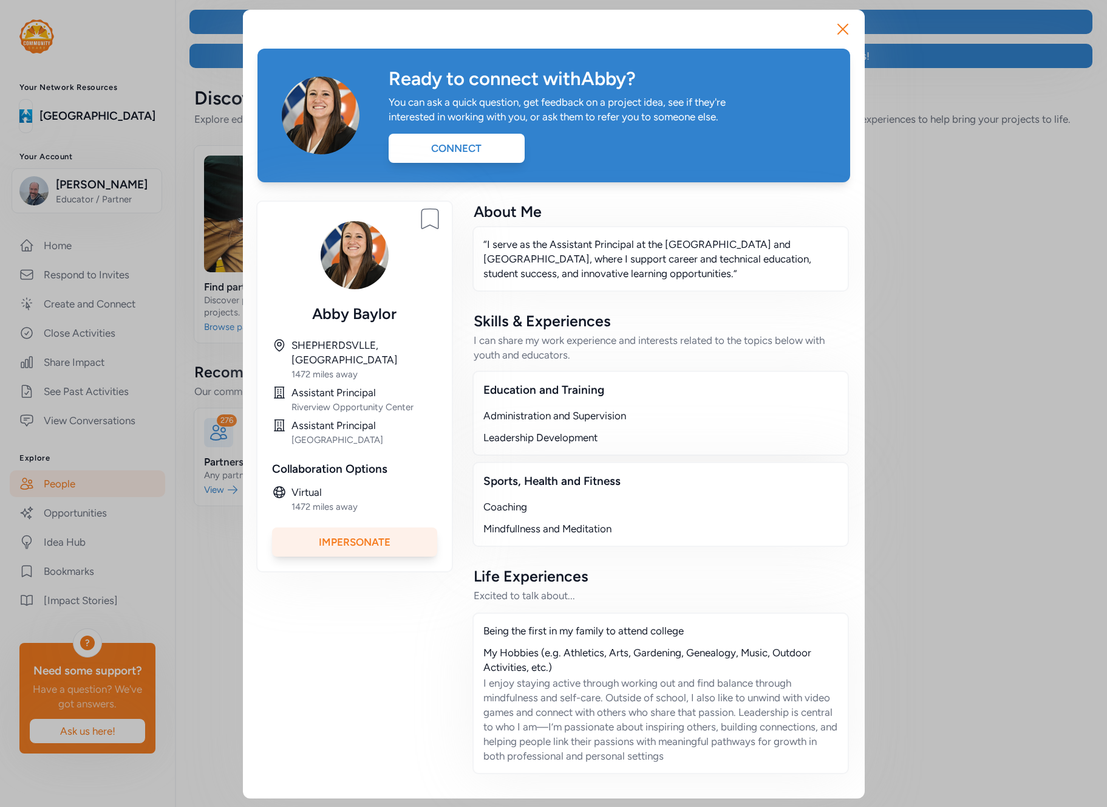  What do you see at coordinates (661, 576) in the screenshot?
I see `div: Life Experiences` at bounding box center [661, 576].